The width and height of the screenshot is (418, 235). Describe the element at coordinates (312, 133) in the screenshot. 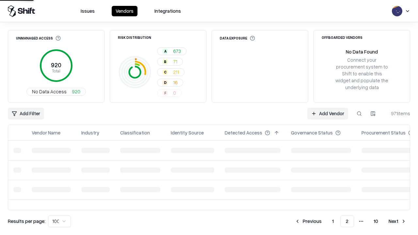

I see `div: Governance Status` at that location.